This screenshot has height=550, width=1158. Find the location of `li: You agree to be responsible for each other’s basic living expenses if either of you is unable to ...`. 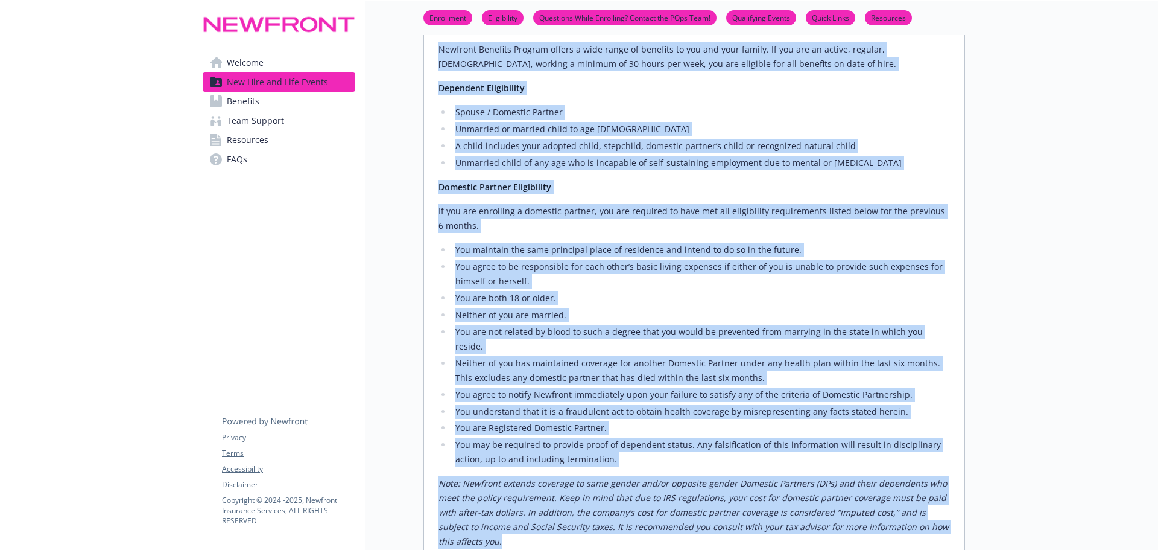

li: You agree to be responsible for each other’s basic living expenses if either of you is unable to ... is located at coordinates (701, 274).